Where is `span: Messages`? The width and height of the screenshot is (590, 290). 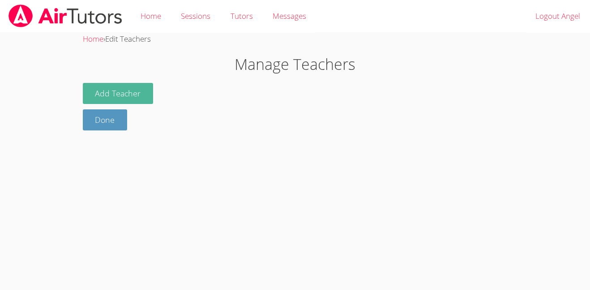 span: Messages is located at coordinates (289, 16).